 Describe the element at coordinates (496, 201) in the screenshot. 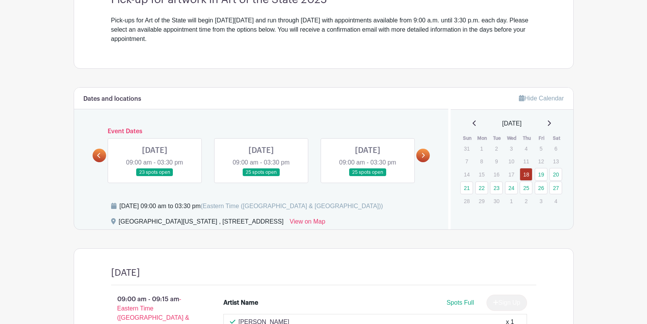

I see `p: 30` at that location.